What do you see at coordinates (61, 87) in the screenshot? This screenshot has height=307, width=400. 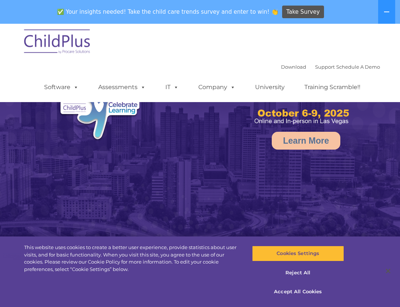 I see `a: Software` at bounding box center [61, 87].